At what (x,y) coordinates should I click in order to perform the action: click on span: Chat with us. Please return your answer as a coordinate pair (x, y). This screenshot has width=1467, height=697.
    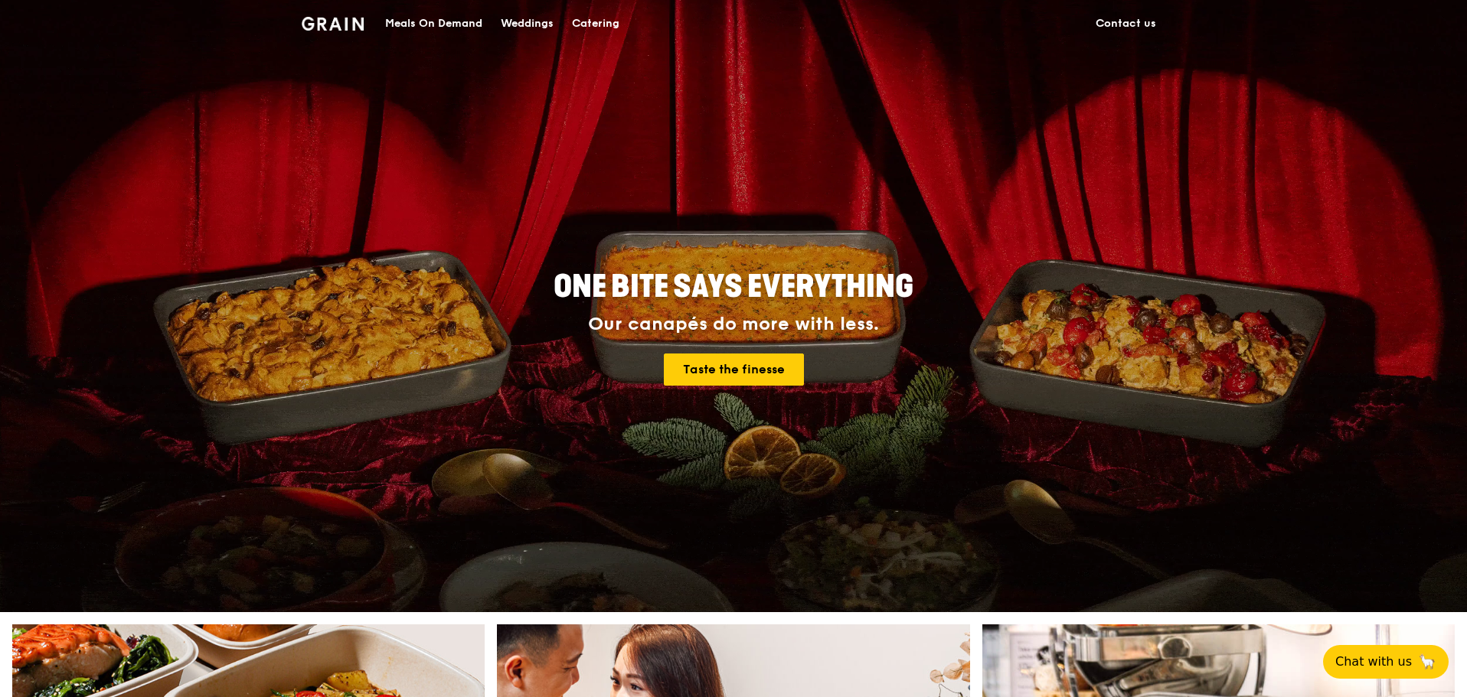
    Looking at the image, I should click on (1373, 662).